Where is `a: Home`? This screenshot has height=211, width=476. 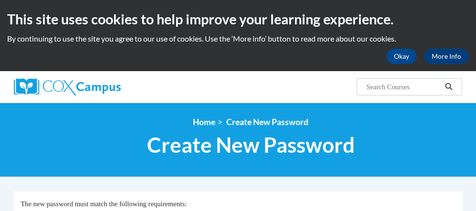 a: Home is located at coordinates (204, 122).